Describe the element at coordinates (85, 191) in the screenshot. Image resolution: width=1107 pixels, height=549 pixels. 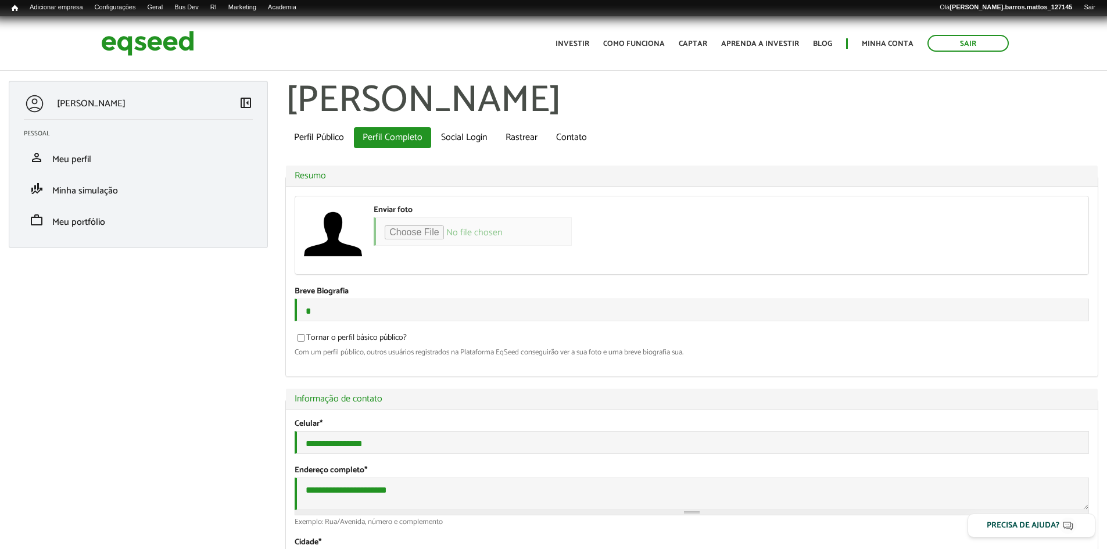
I see `span: Minha simulação` at that location.